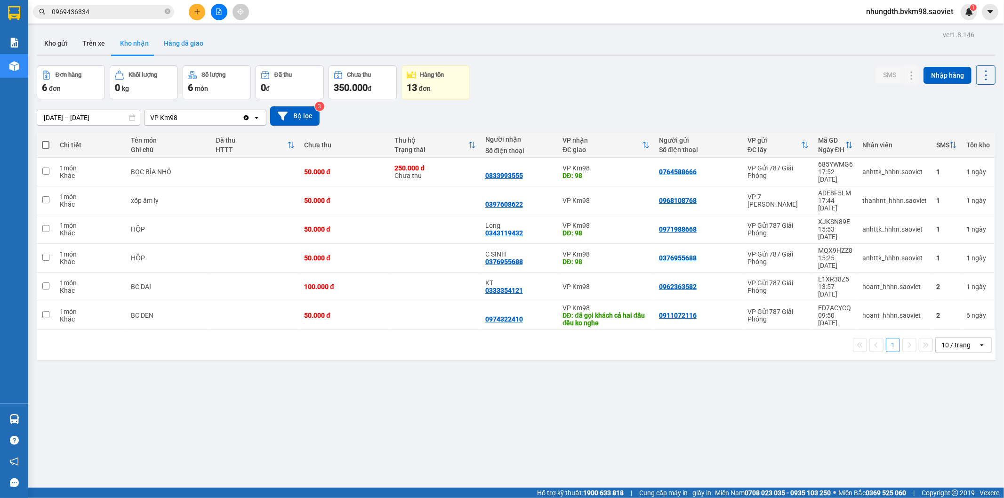  I want to click on div: MQX9HZZ8, so click(836, 251).